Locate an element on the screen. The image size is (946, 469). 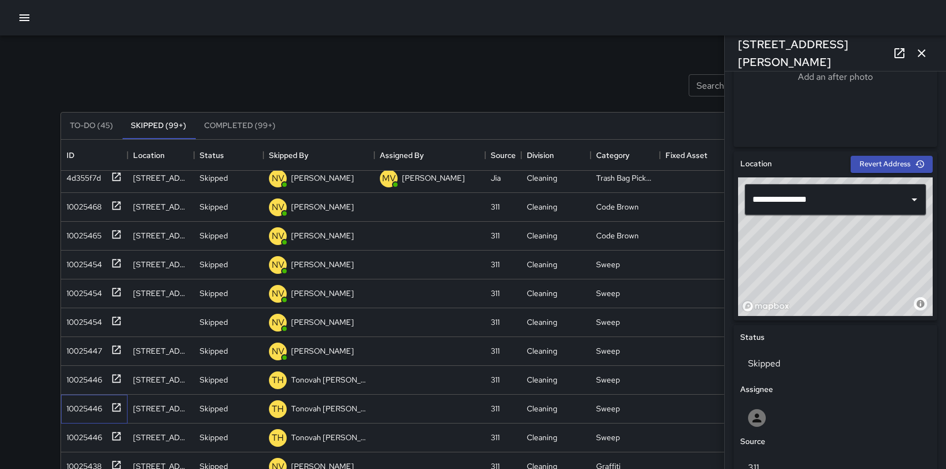
button: To-Do (45) is located at coordinates (92, 126).